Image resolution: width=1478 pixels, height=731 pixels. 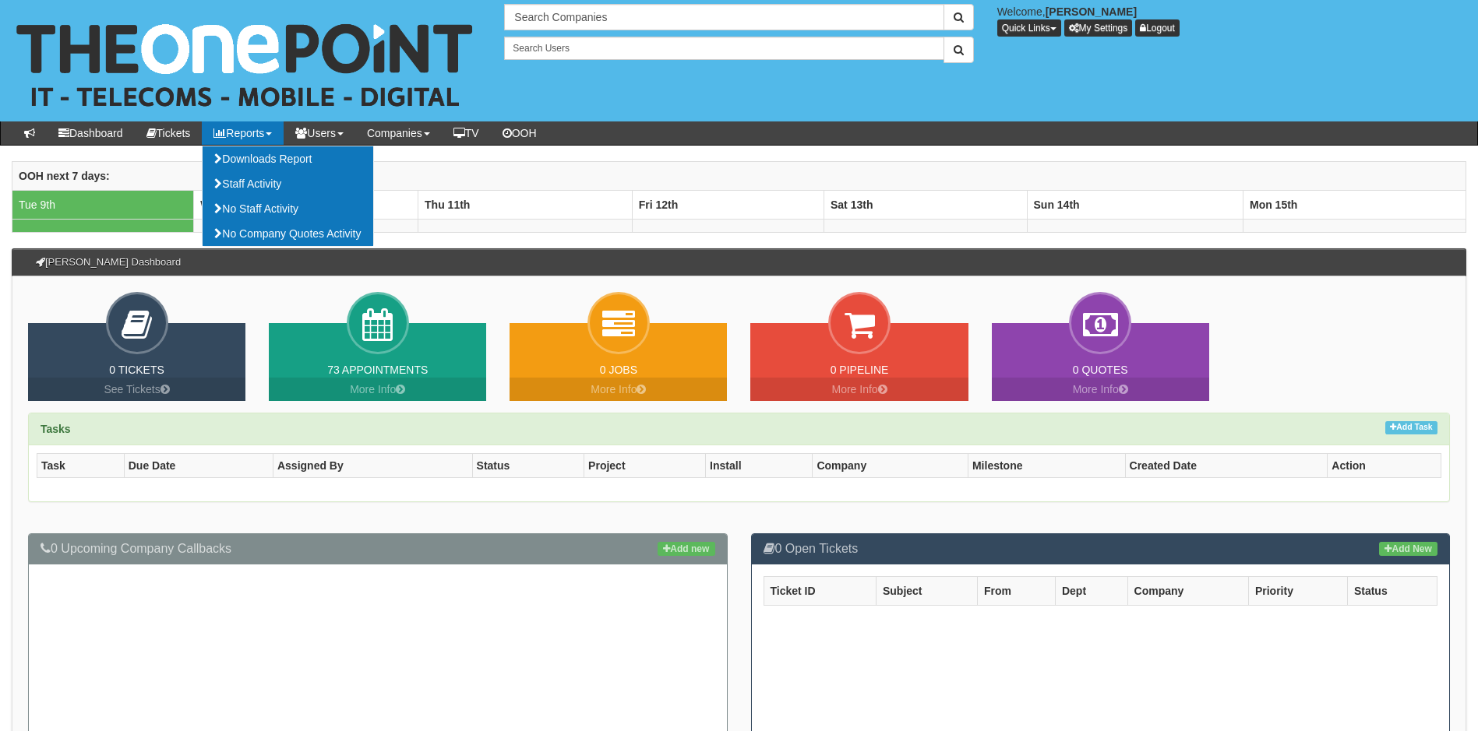 What do you see at coordinates (287, 209) in the screenshot?
I see `a: No Staff Activity` at bounding box center [287, 209].